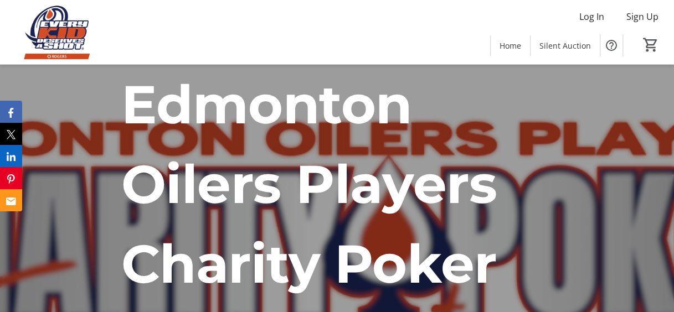 The image size is (674, 312). Describe the element at coordinates (611, 45) in the screenshot. I see `button: Help` at that location.